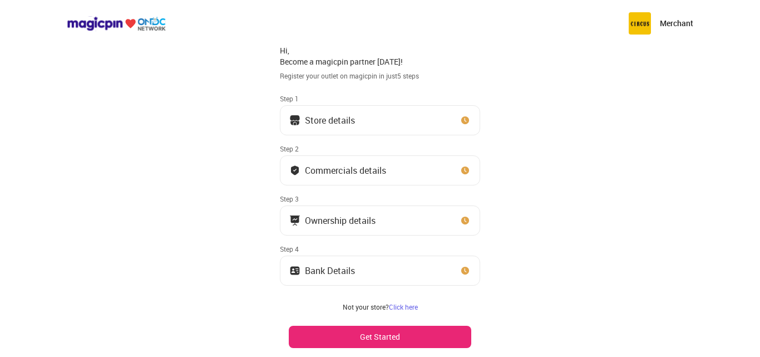  What do you see at coordinates (295, 220) in the screenshot?
I see `img: commercials_icon.983f7837.svg` at bounding box center [295, 220].